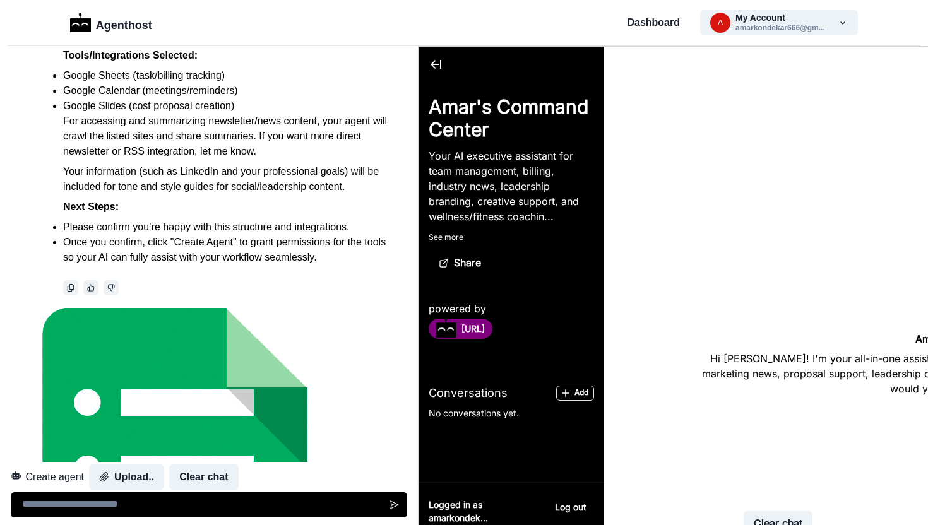  I want to click on p: terms, so click(20, 509).